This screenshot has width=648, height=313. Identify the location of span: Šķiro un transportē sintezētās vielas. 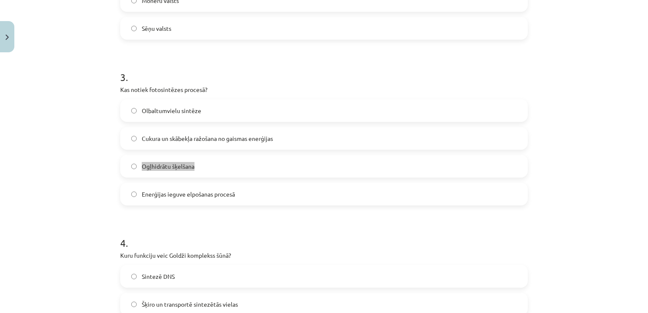
(190, 304).